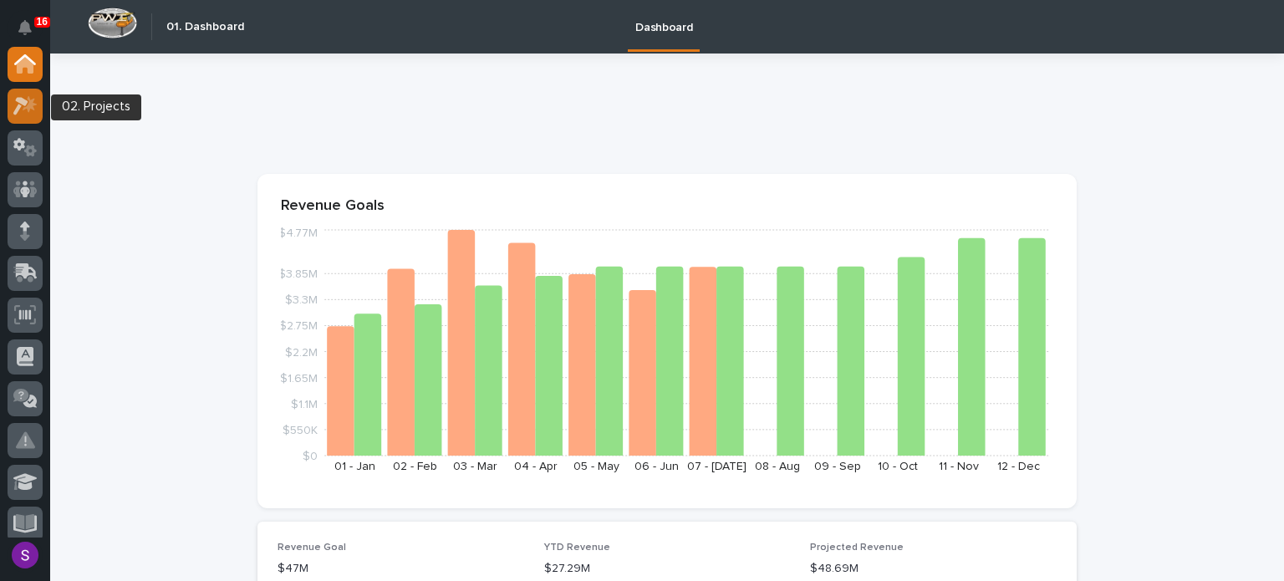  I want to click on tspan: $3.85M, so click(298, 274).